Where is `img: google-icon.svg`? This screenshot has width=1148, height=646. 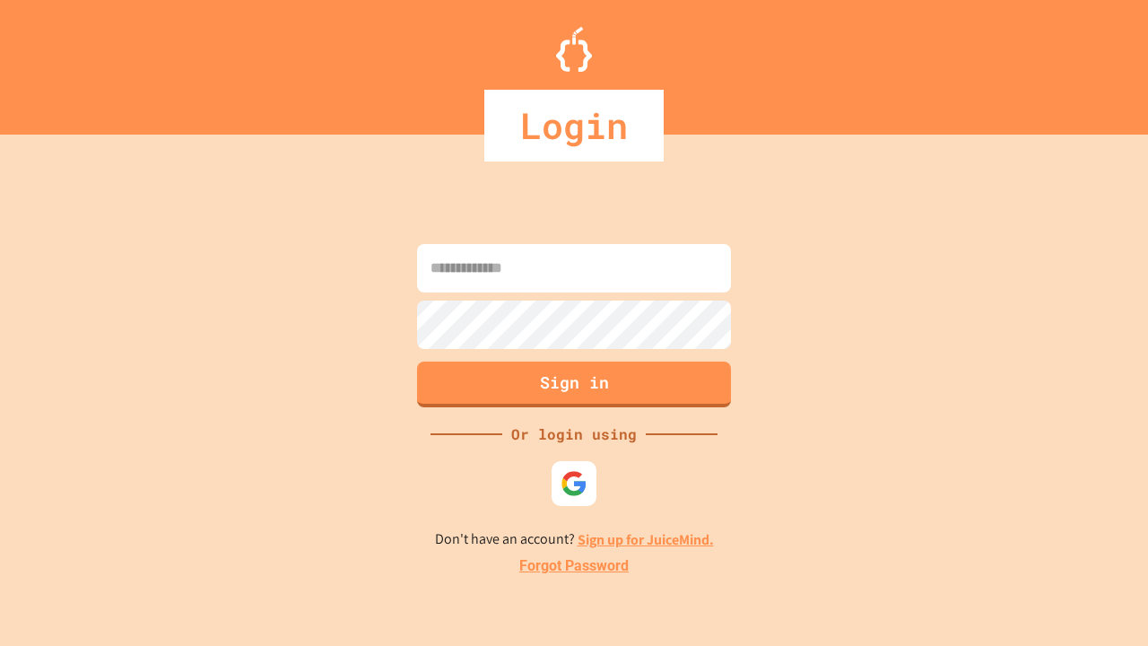 img: google-icon.svg is located at coordinates (574, 484).